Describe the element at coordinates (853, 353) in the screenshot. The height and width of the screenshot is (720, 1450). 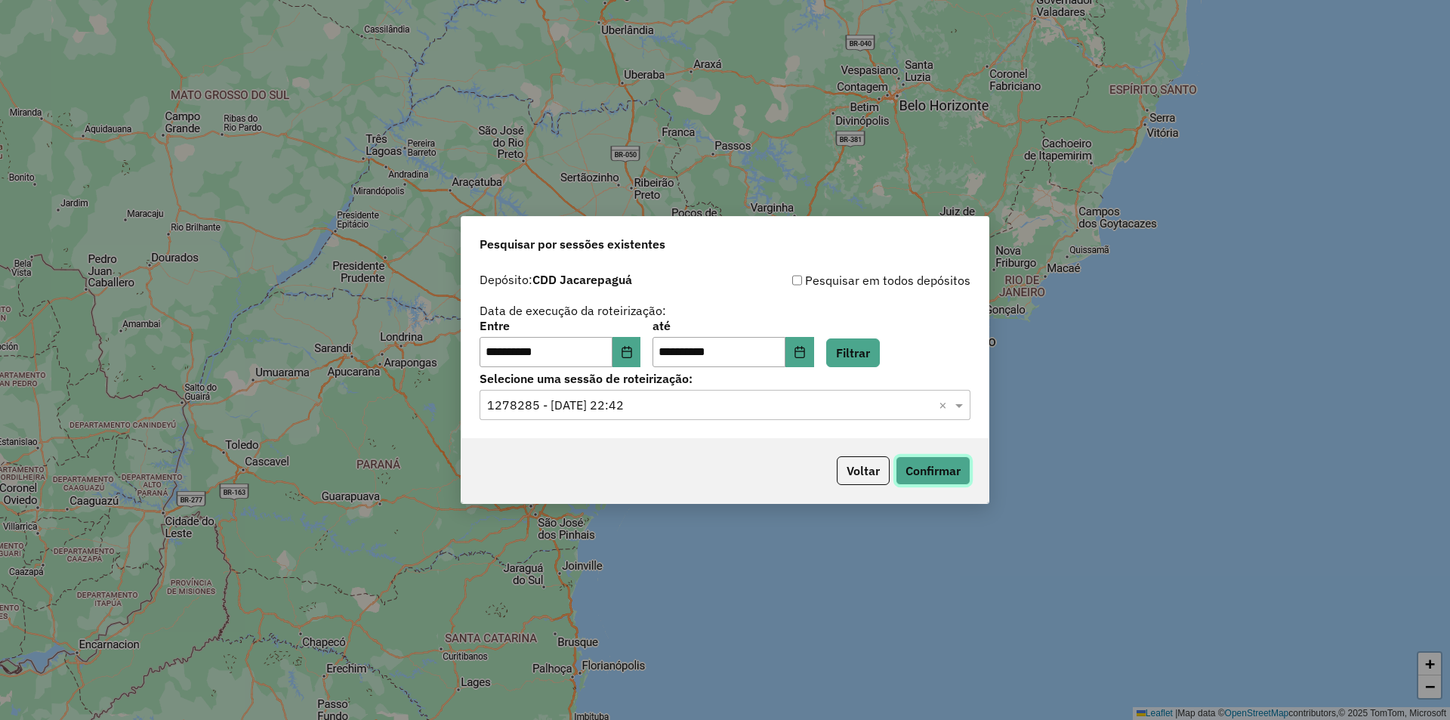
I see `button: Filtrar` at that location.